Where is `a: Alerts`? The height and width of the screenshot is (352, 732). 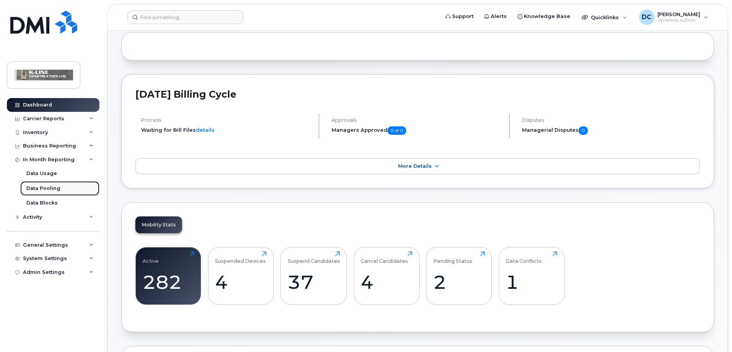 a: Alerts is located at coordinates (496, 16).